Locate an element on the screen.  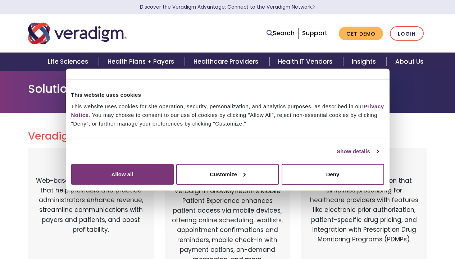
a: Life Sciences is located at coordinates (69, 62).